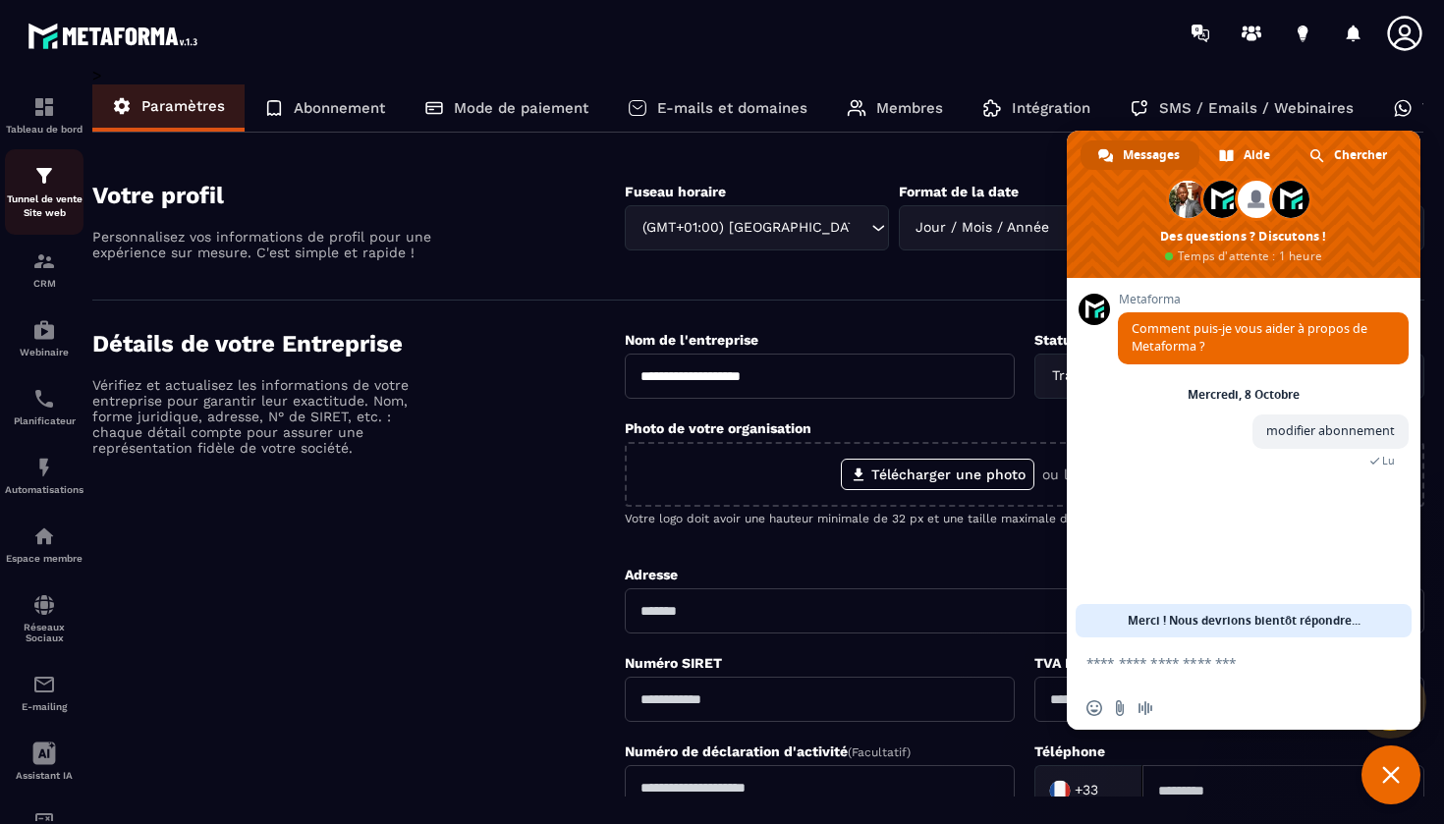 The height and width of the screenshot is (824, 1444). Describe the element at coordinates (1051, 108) in the screenshot. I see `p: Intégration` at that location.